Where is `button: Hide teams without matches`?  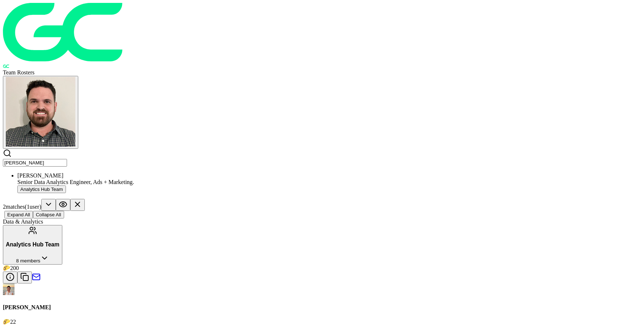
button: Hide teams without matches is located at coordinates (63, 204).